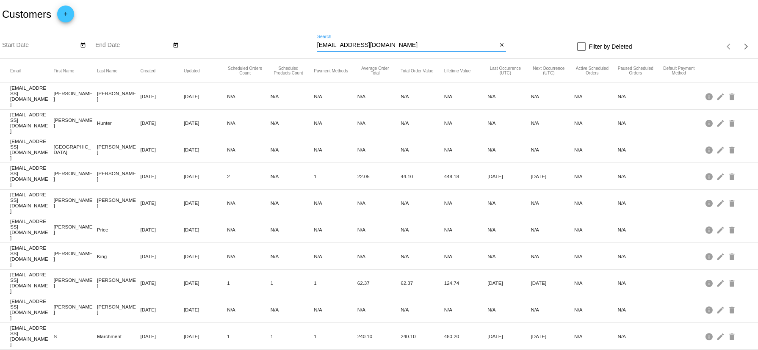 The image size is (758, 350). What do you see at coordinates (331, 71) in the screenshot?
I see `button: Change sorting for PaymentMethodsCount` at bounding box center [331, 71].